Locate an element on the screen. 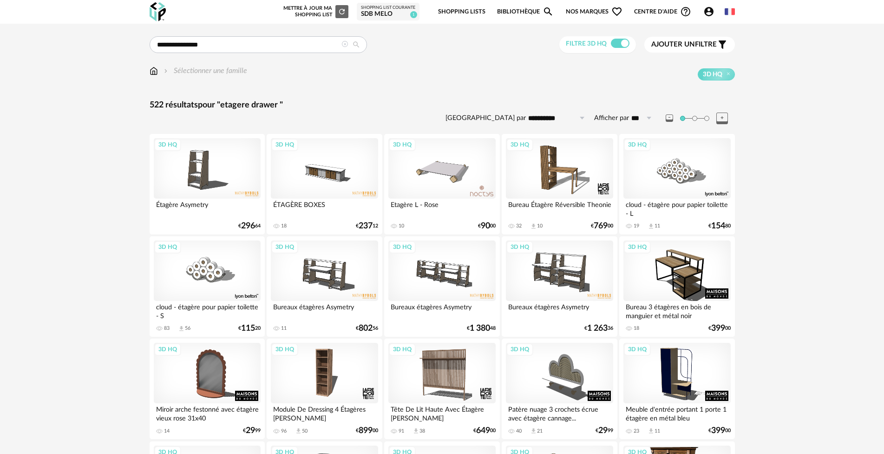  div: € 80 is located at coordinates (720, 226).